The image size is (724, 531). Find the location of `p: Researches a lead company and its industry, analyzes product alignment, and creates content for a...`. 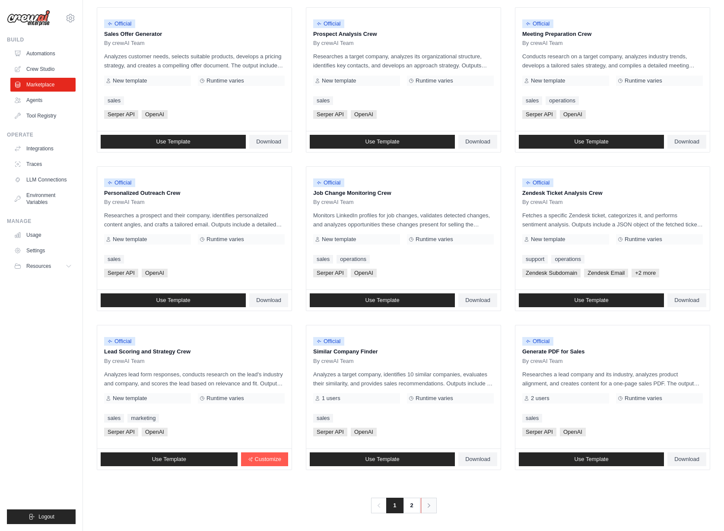

p: Researches a lead company and its industry, analyzes product alignment, and creates content for a... is located at coordinates (612, 379).